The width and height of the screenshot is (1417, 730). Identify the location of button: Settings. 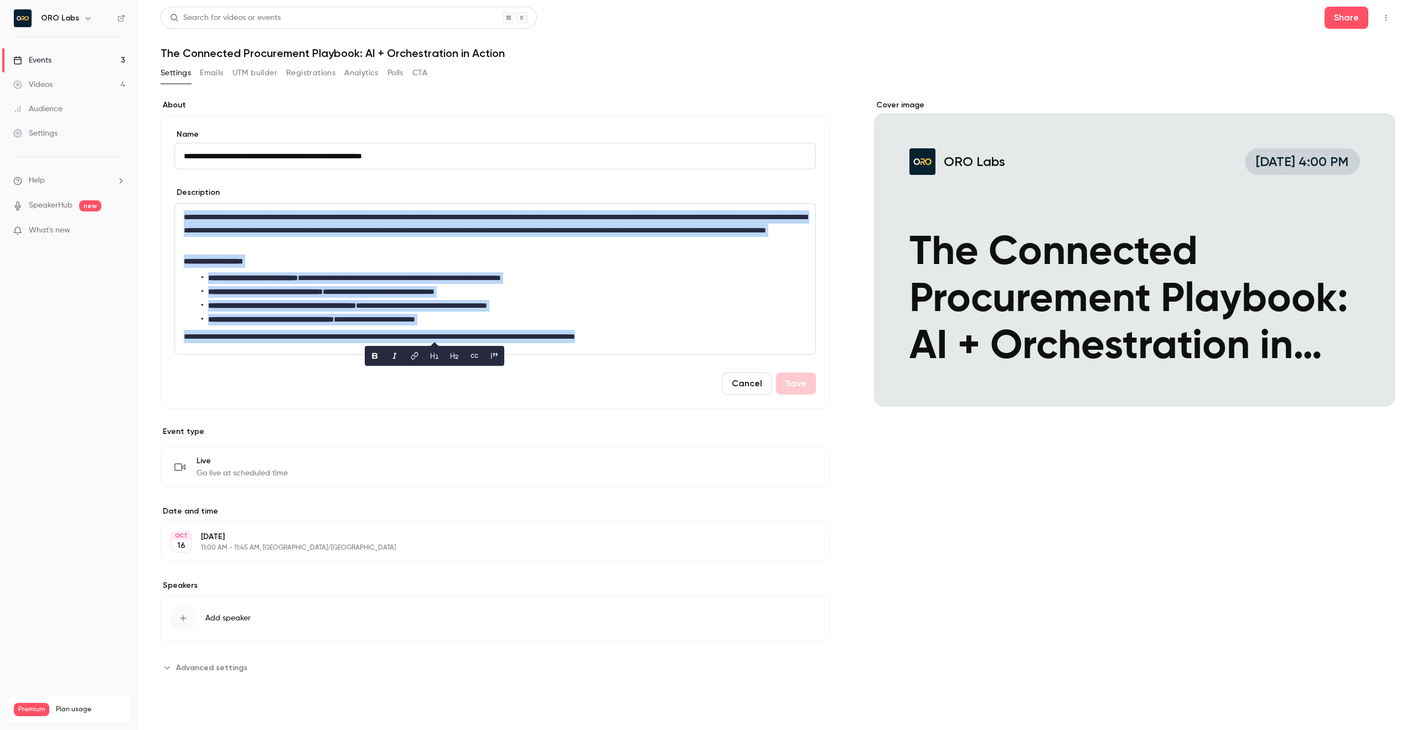
(175, 73).